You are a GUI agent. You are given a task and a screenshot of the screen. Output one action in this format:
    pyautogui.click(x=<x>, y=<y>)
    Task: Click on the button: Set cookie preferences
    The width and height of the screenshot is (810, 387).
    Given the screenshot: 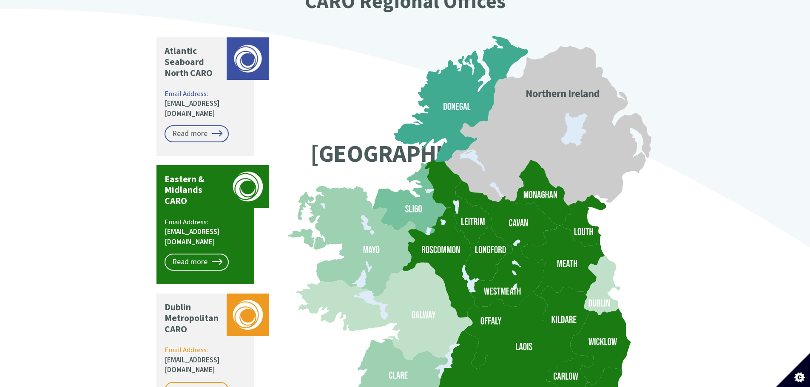 What is the action you would take?
    pyautogui.click(x=793, y=370)
    